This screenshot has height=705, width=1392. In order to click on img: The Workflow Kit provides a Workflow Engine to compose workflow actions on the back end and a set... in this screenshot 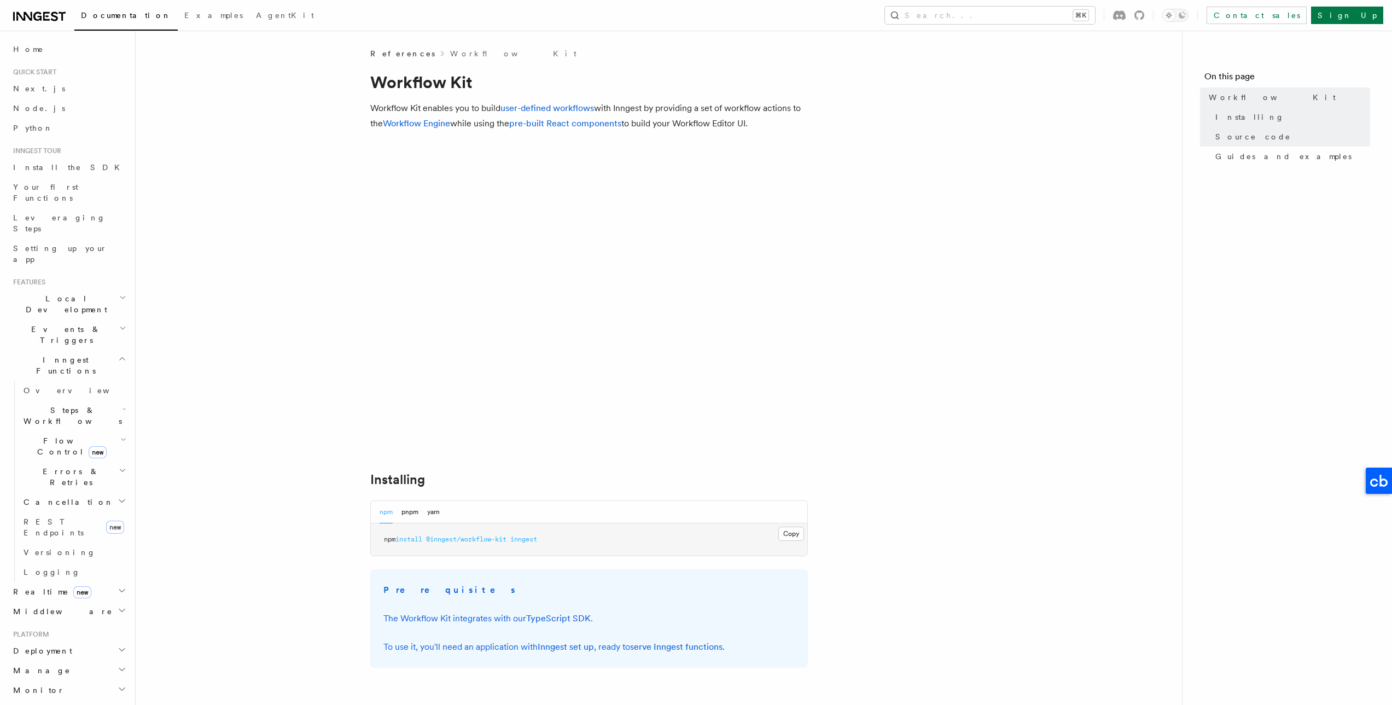, I will do `click(372, 290)`.